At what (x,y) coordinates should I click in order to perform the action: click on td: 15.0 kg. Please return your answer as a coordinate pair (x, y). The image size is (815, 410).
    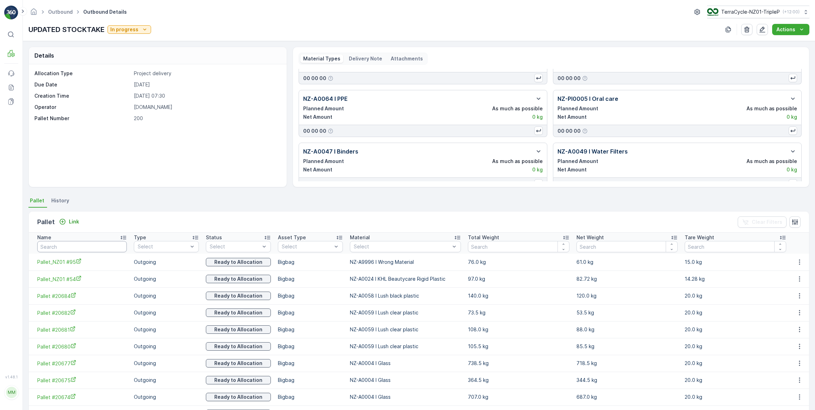
    Looking at the image, I should click on (735, 262).